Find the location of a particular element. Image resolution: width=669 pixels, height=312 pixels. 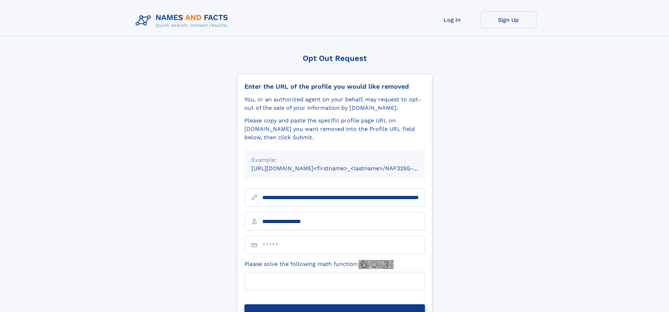

a: Log In is located at coordinates (453, 20).